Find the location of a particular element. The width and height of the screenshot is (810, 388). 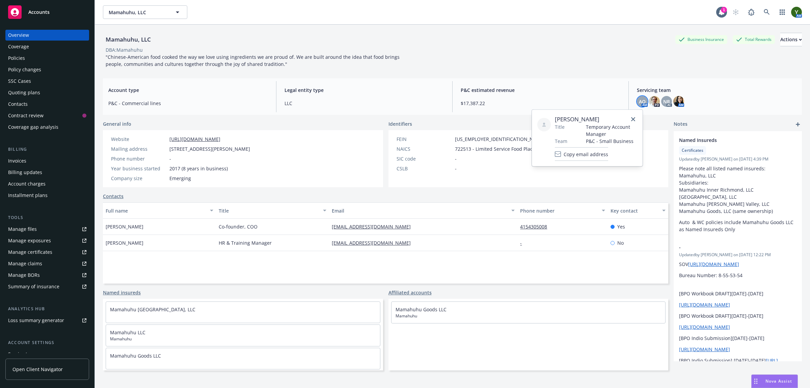

p: SOV is located at coordinates (738, 264).